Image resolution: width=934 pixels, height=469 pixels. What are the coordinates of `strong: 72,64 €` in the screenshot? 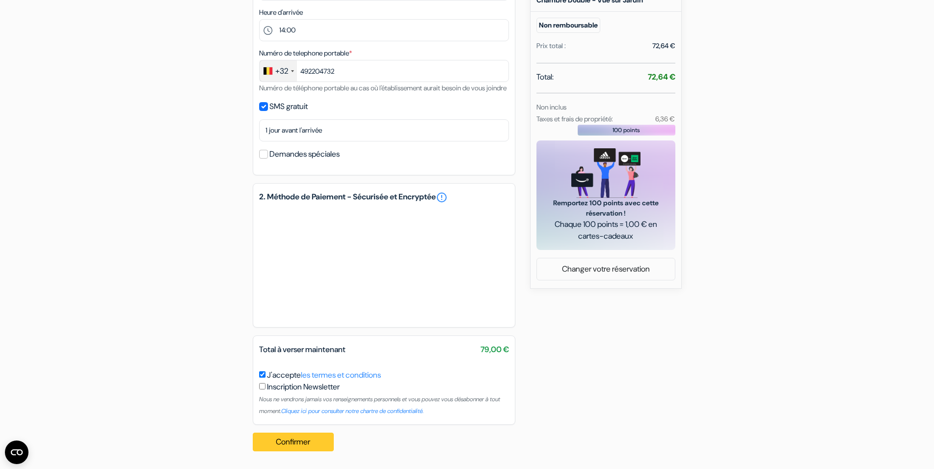 It's located at (661, 77).